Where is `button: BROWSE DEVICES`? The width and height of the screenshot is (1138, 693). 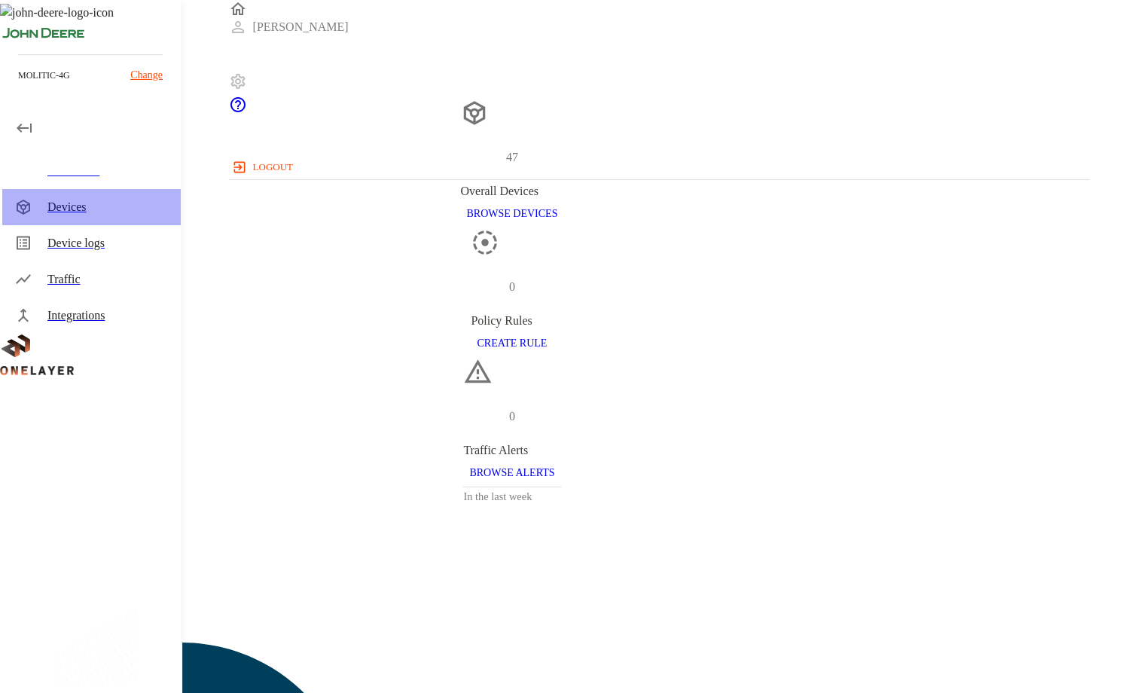 button: BROWSE DEVICES is located at coordinates (511, 214).